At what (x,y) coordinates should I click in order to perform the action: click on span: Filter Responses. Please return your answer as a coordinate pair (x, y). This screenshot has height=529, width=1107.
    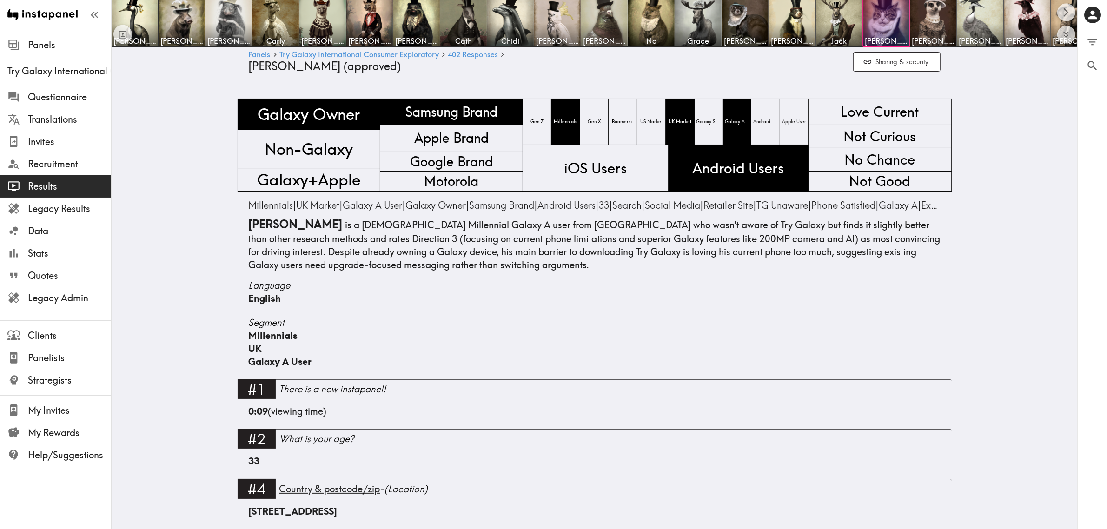
    Looking at the image, I should click on (1092, 42).